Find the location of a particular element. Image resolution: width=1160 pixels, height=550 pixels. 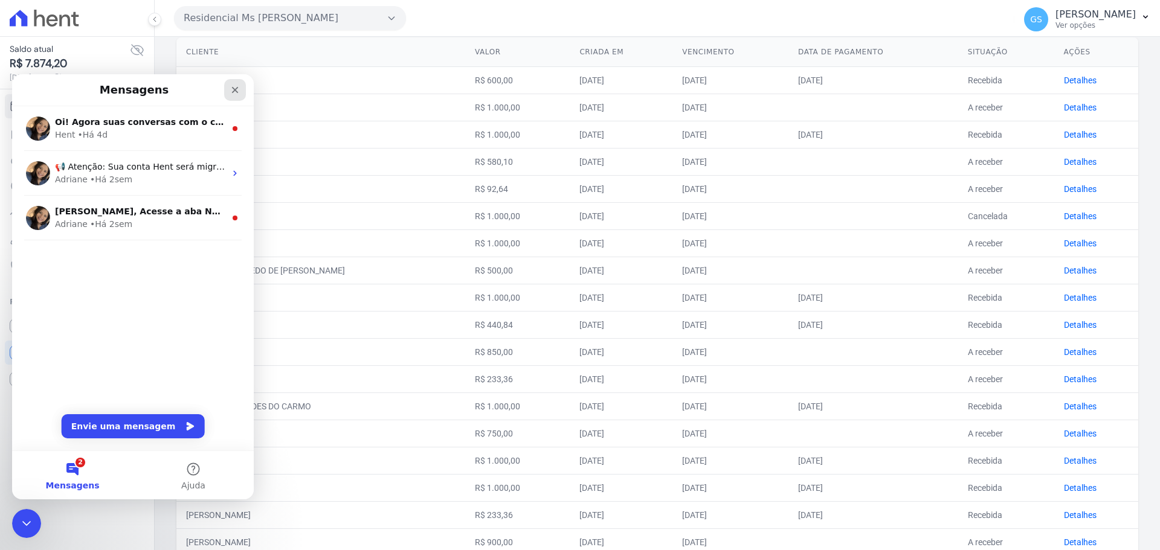

a: Extrato is located at coordinates (77, 133).